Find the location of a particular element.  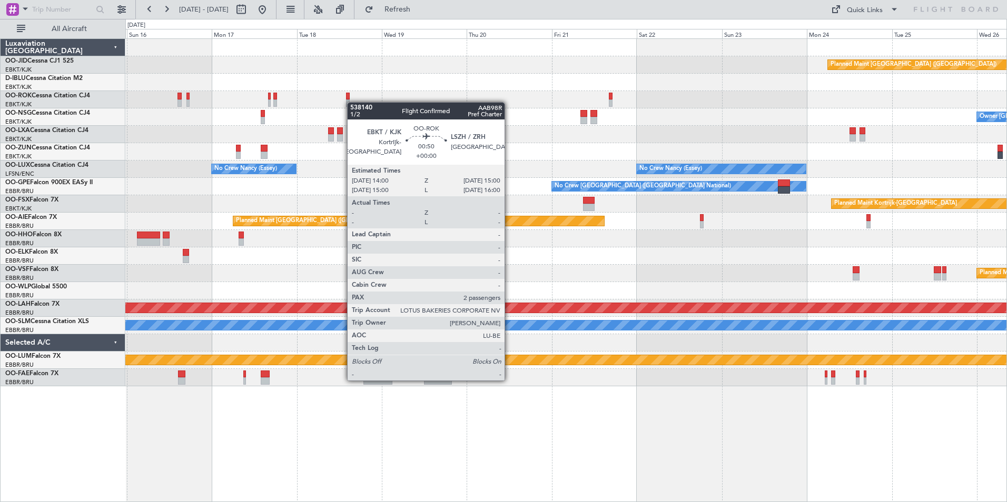

span: D-IBLU is located at coordinates (15, 78).